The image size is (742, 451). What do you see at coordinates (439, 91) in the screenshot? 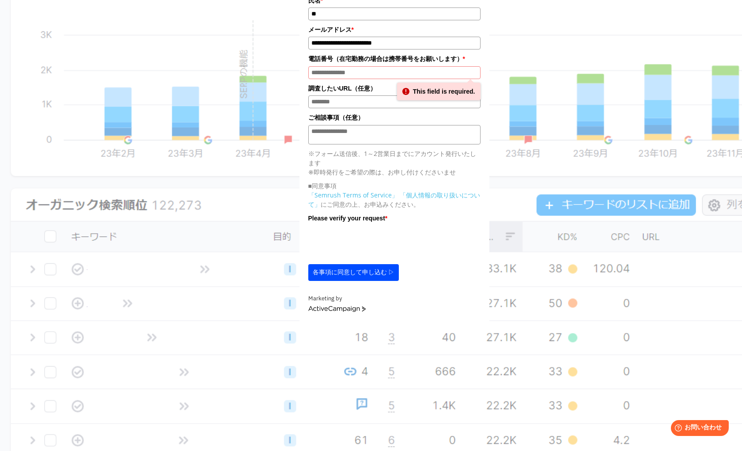
I see `div: This field is required.` at bounding box center [439, 91].